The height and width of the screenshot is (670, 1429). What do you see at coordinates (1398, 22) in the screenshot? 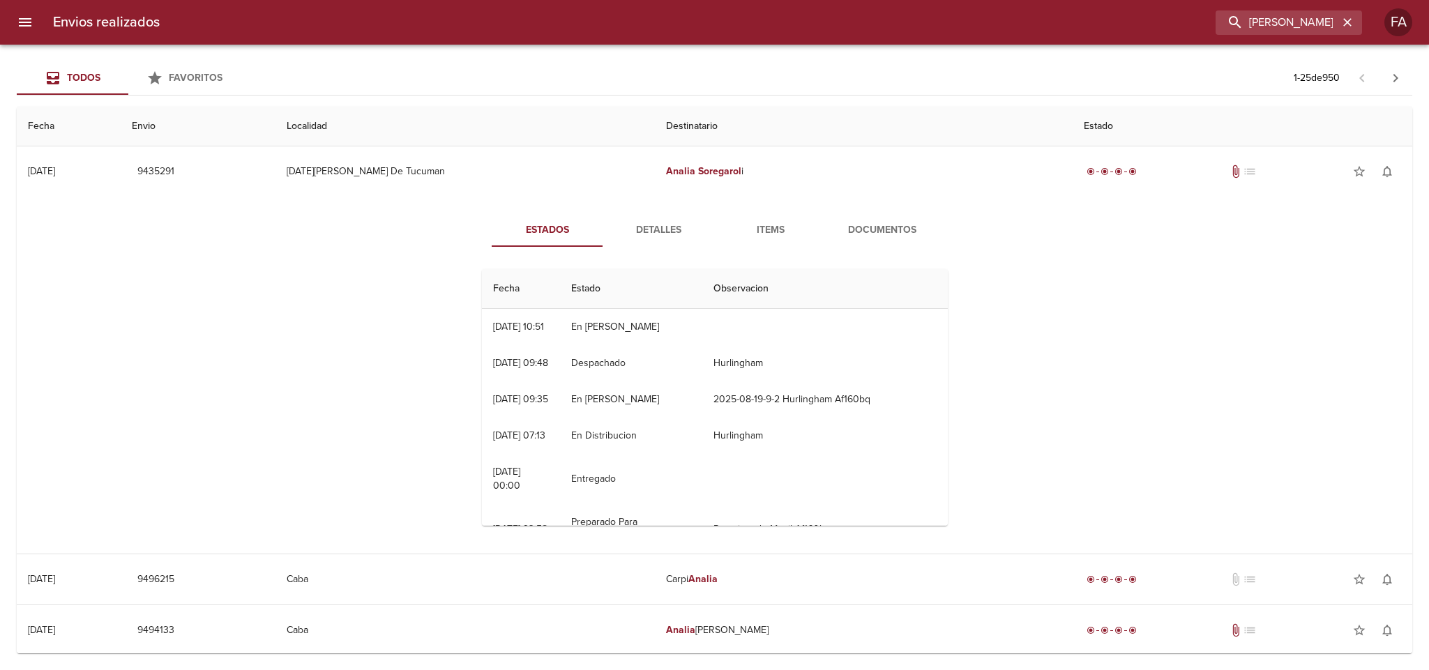
I see `div: FA` at bounding box center [1398, 22].